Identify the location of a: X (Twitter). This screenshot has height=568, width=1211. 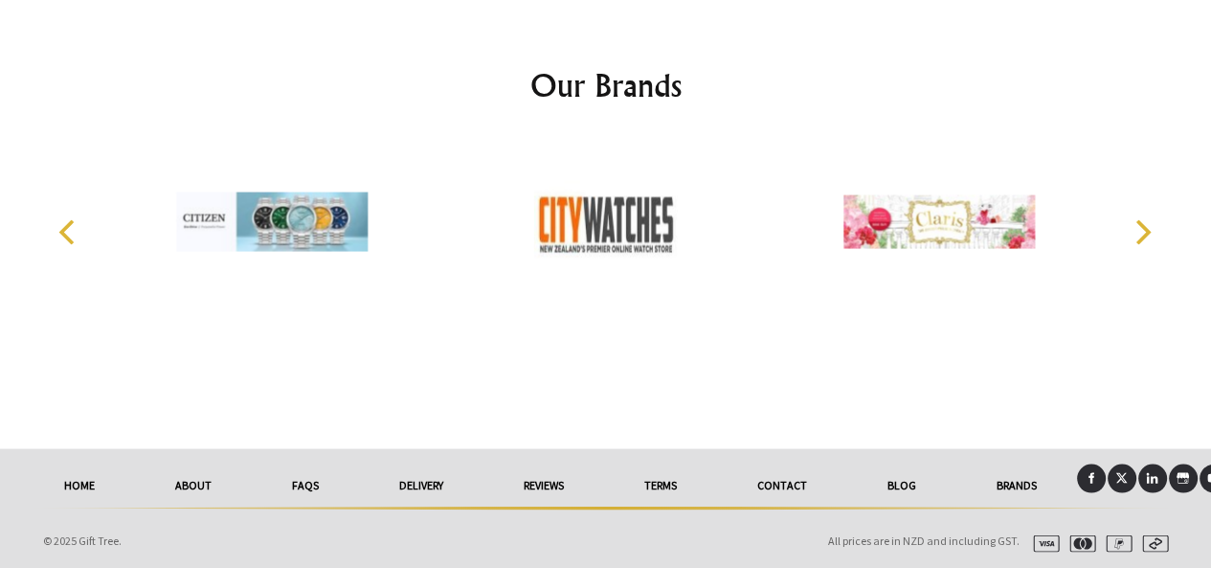
(1122, 478).